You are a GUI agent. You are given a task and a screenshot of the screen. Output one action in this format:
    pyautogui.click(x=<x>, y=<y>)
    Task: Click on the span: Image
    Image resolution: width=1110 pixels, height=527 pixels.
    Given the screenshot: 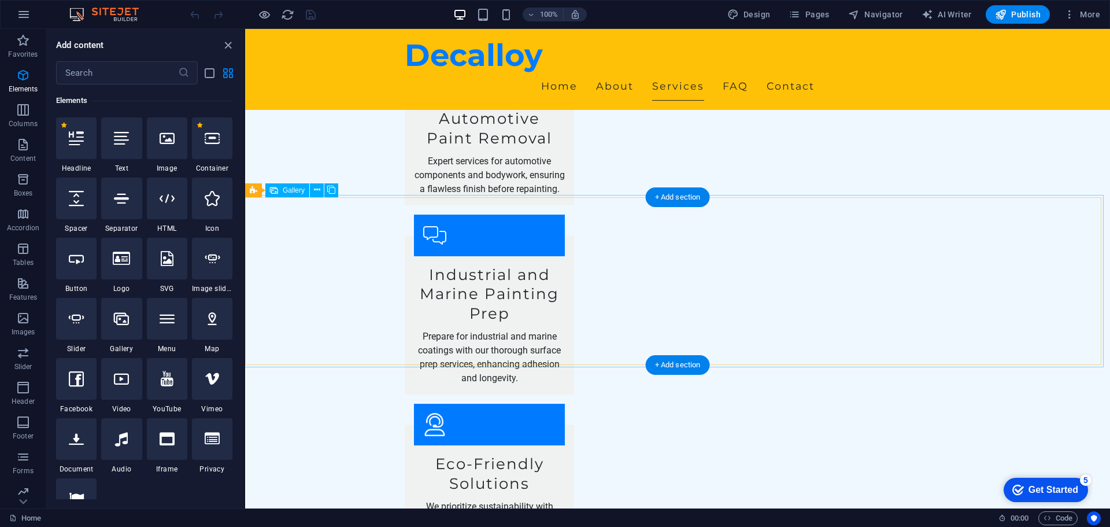 What is the action you would take?
    pyautogui.click(x=167, y=168)
    